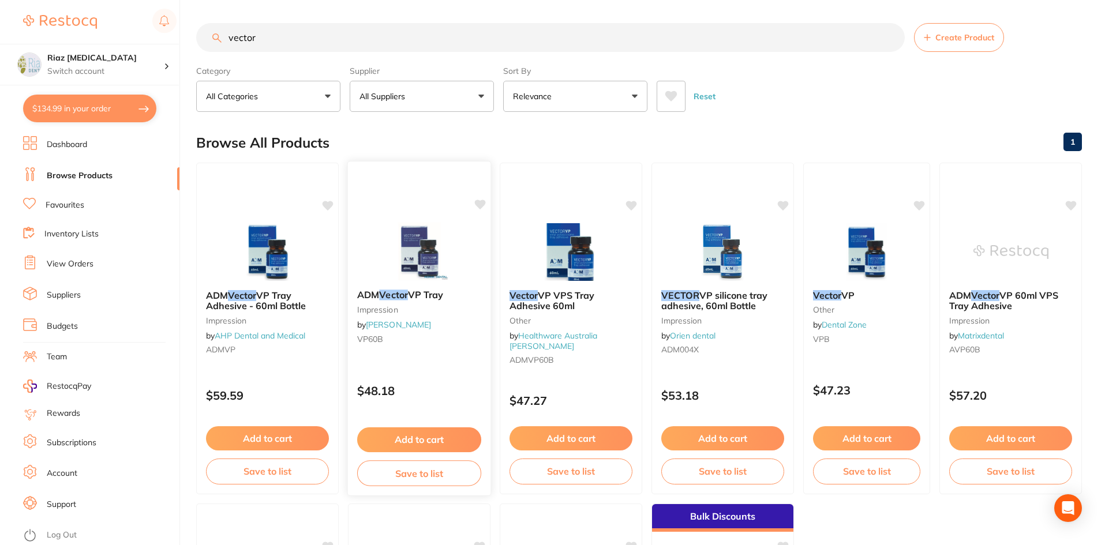 The width and height of the screenshot is (1105, 545). What do you see at coordinates (867, 252) in the screenshot?
I see `img: Vector VP` at bounding box center [867, 252].